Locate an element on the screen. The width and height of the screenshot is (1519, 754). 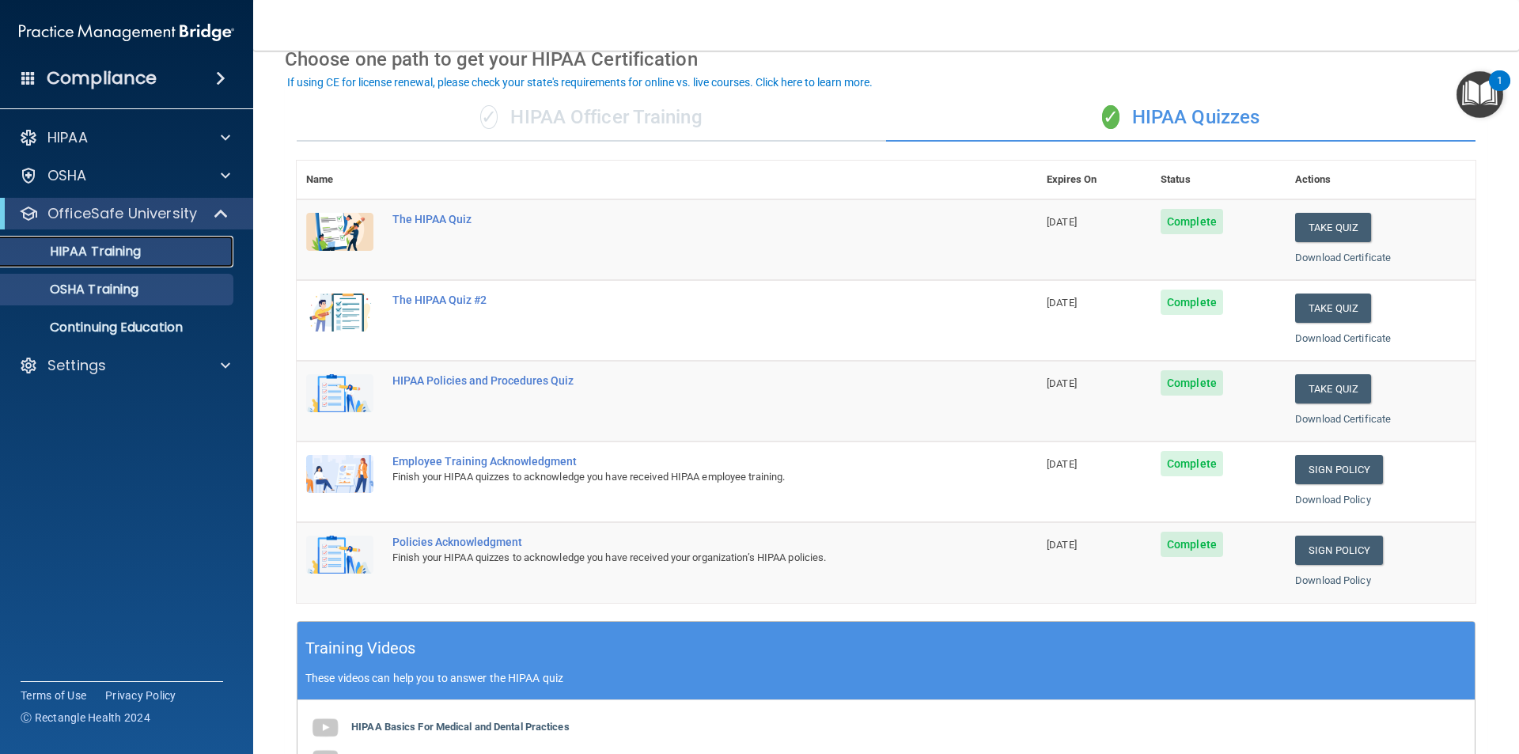
div: Policies Acknowledgment is located at coordinates (675, 542).